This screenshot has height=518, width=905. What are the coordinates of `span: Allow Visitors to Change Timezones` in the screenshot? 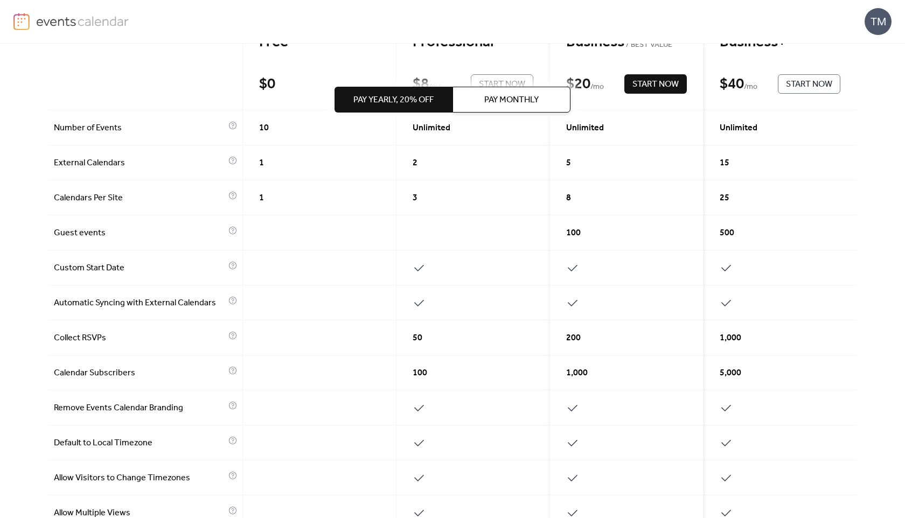 It's located at (139, 478).